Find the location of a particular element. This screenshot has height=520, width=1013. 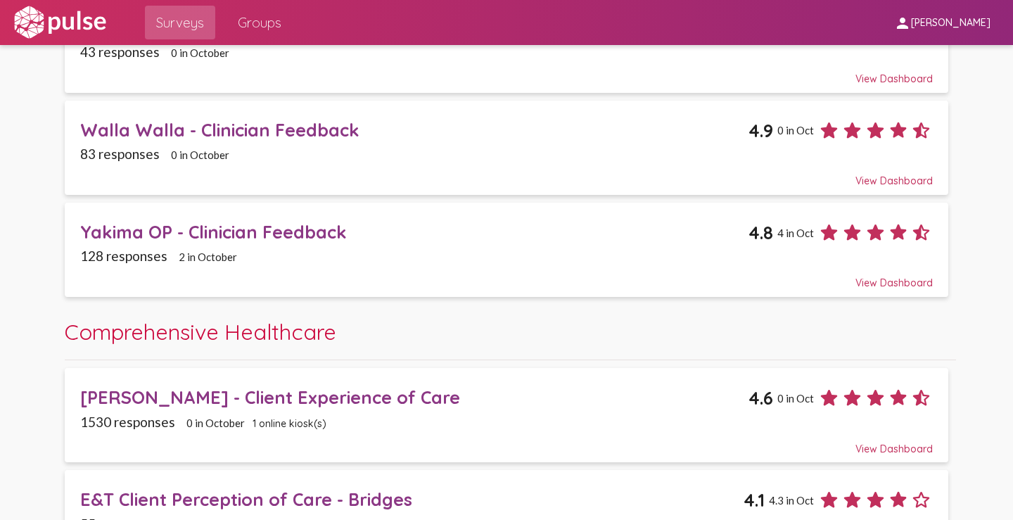

mat-icon: person is located at coordinates (903, 23).